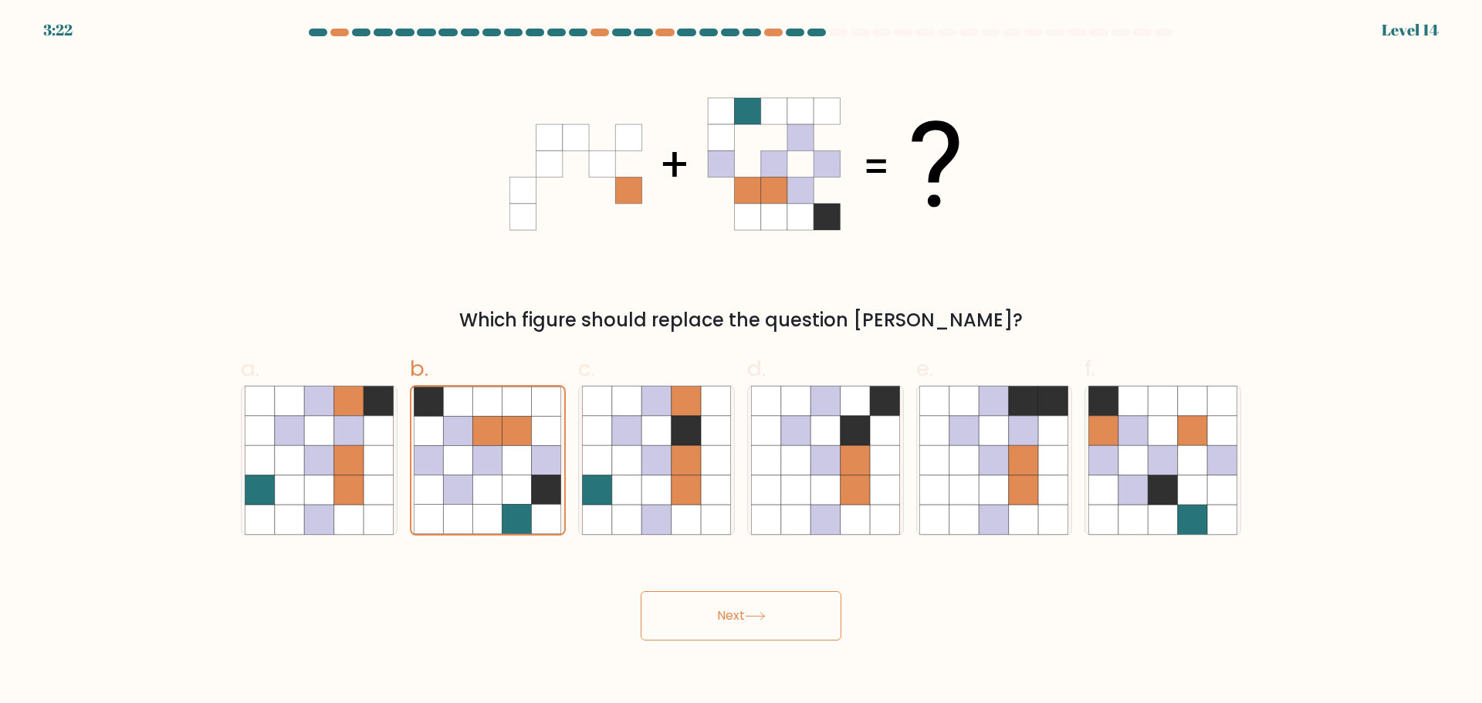  What do you see at coordinates (741, 616) in the screenshot?
I see `button: Next` at bounding box center [741, 616].